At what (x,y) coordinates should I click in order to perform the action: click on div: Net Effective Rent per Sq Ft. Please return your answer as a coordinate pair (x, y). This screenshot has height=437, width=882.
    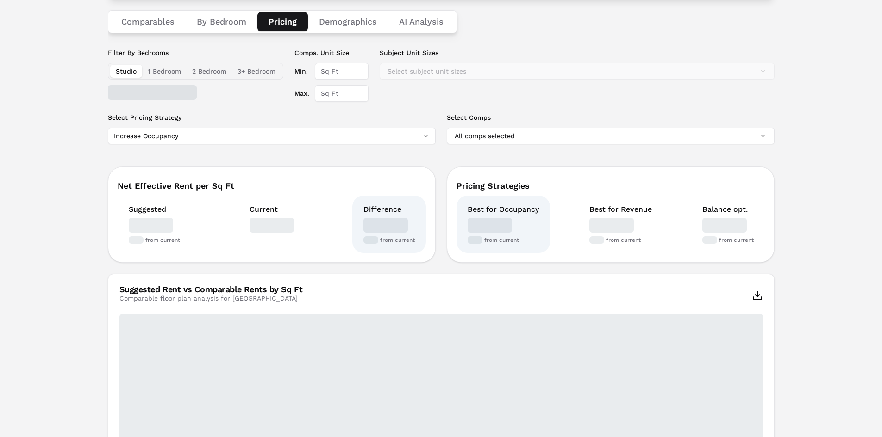
    Looking at the image, I should click on (272, 186).